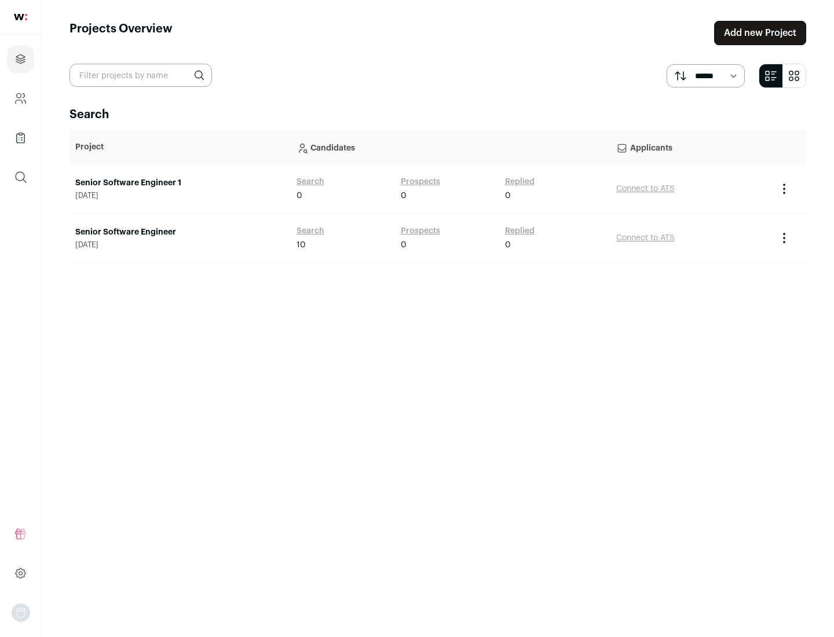 Image resolution: width=834 pixels, height=637 pixels. What do you see at coordinates (438, 115) in the screenshot?
I see `h2: Search` at bounding box center [438, 115].